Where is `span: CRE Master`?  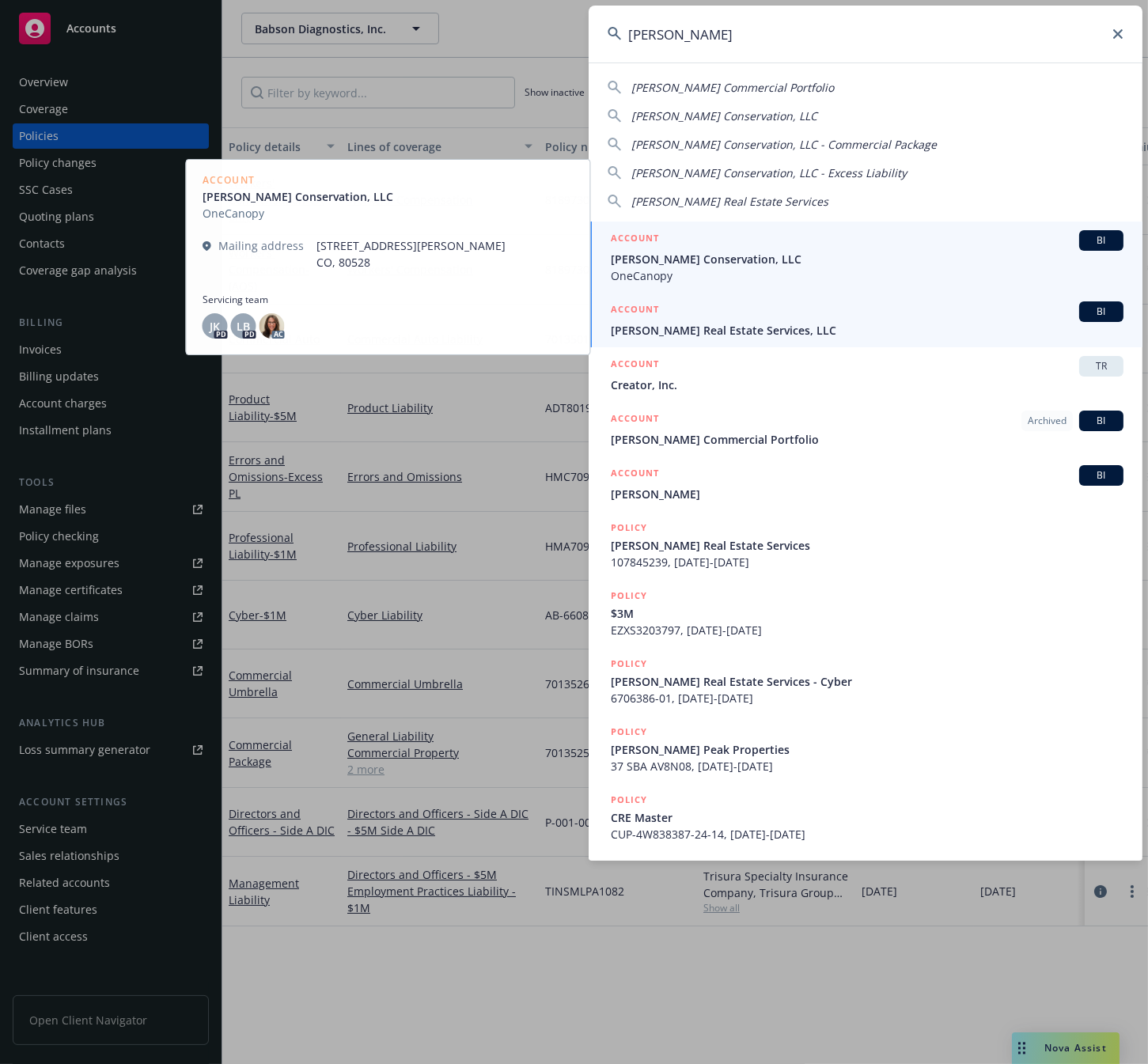
span: CRE Master is located at coordinates (868, 818).